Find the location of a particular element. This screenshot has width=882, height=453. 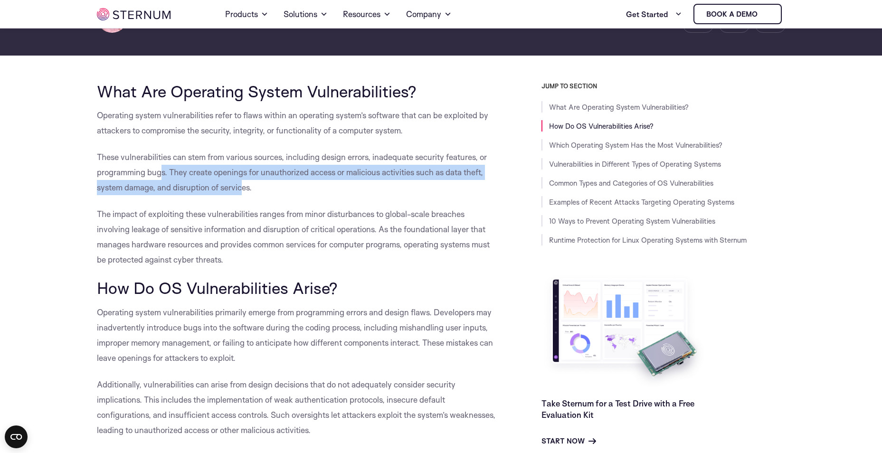

a: Vulnerabilities in Different Types of Operating Systems is located at coordinates (635, 164).